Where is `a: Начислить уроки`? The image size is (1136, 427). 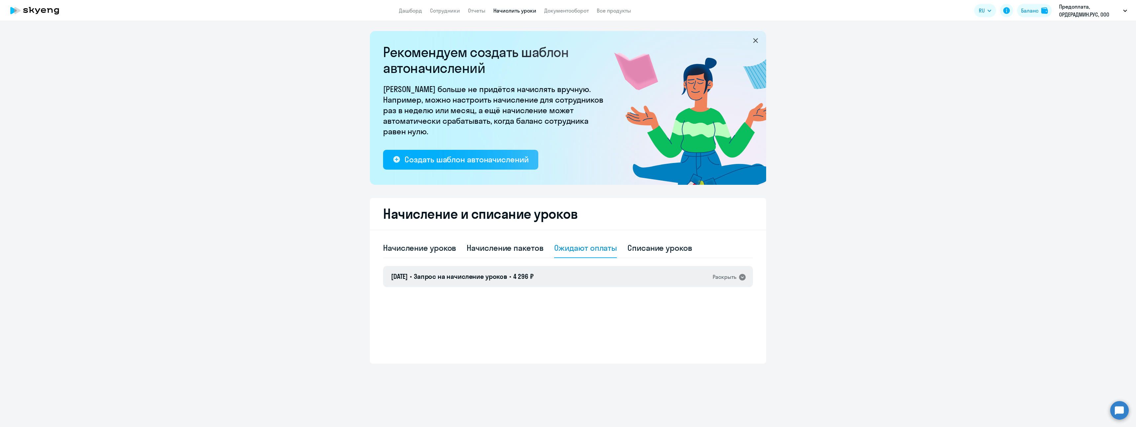
a: Начислить уроки is located at coordinates (515, 11).